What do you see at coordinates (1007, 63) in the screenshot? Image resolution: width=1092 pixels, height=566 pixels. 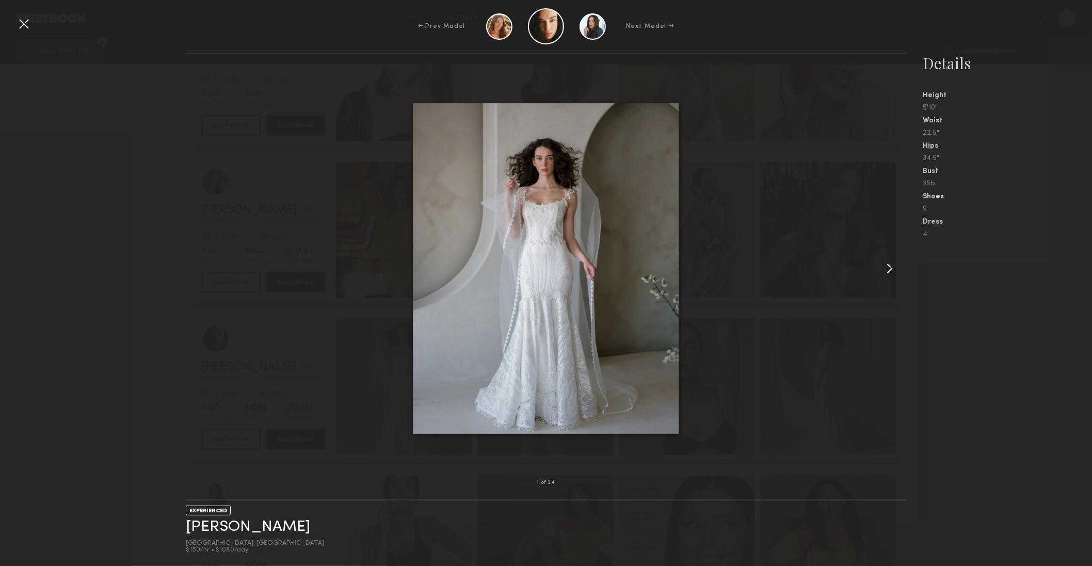 I see `div: Details` at bounding box center [1007, 63].